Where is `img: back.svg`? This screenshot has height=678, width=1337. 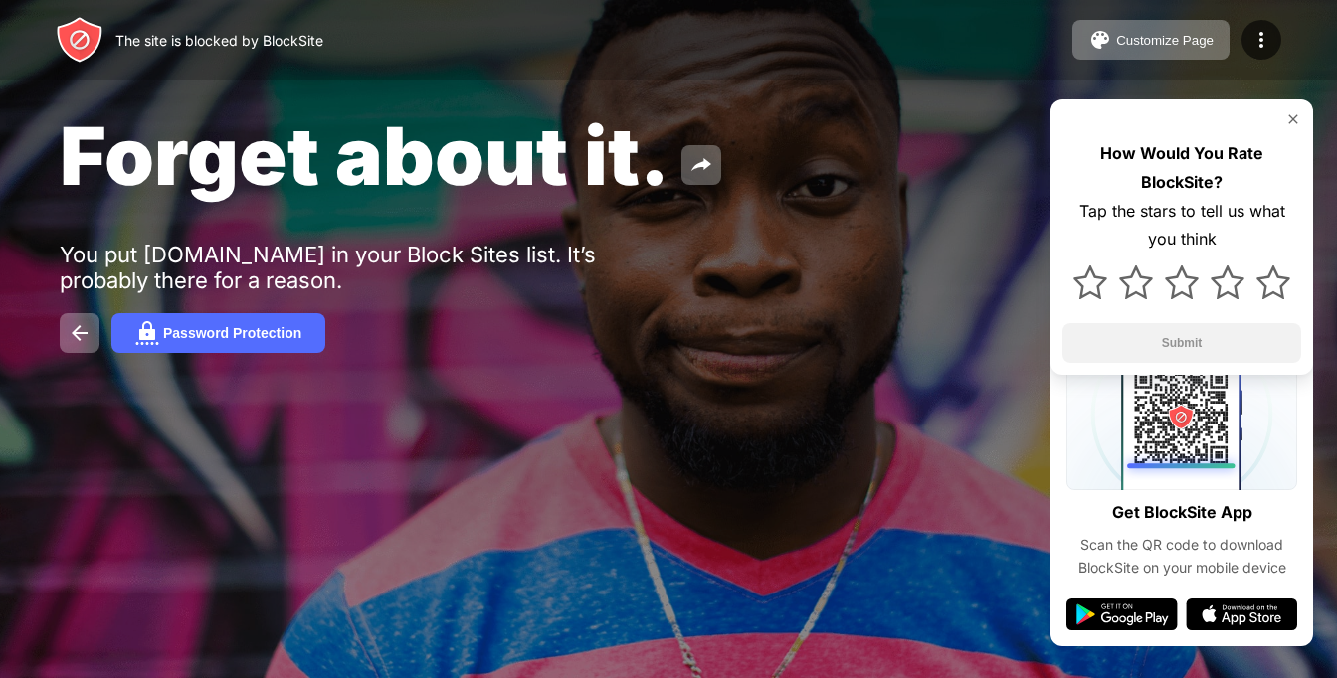
img: back.svg is located at coordinates (80, 333).